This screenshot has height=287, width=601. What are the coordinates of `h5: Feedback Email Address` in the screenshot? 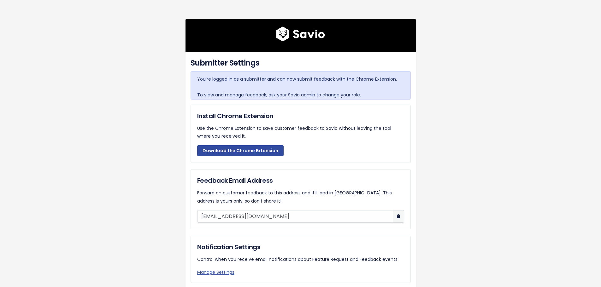 It's located at (301, 181).